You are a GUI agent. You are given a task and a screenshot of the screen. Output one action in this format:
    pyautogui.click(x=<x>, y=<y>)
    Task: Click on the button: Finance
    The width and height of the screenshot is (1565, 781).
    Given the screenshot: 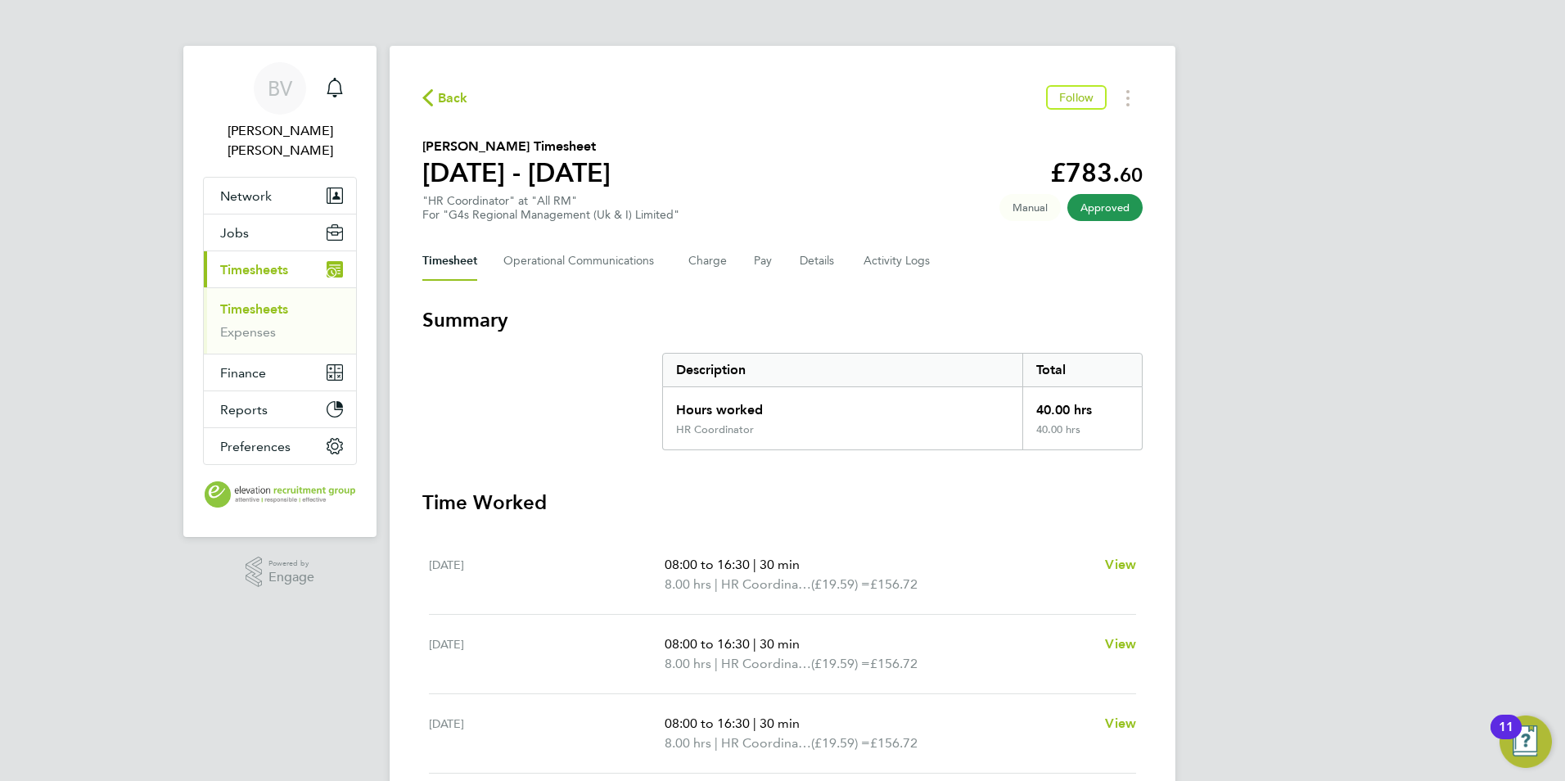 What is the action you would take?
    pyautogui.click(x=280, y=373)
    